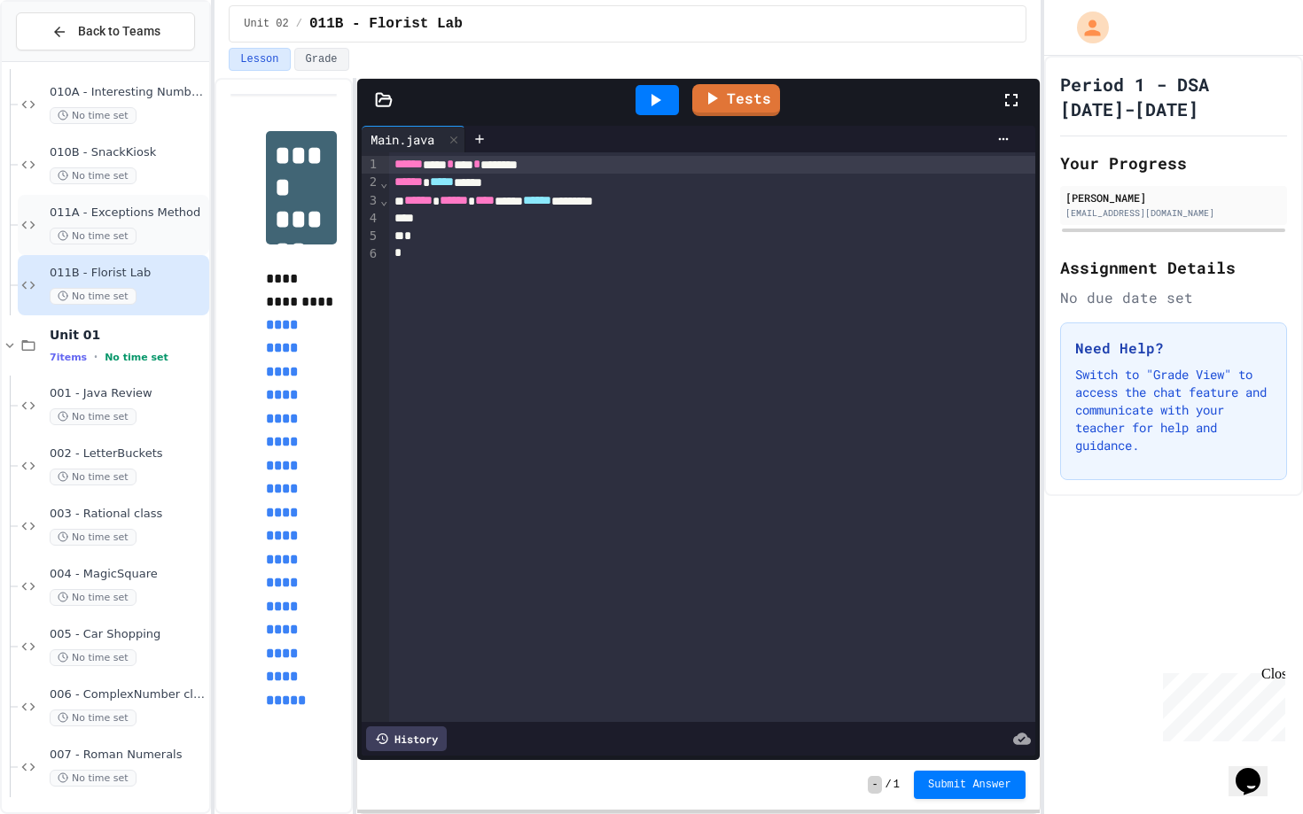 This screenshot has height=814, width=1303. I want to click on span: Unit 01, so click(128, 335).